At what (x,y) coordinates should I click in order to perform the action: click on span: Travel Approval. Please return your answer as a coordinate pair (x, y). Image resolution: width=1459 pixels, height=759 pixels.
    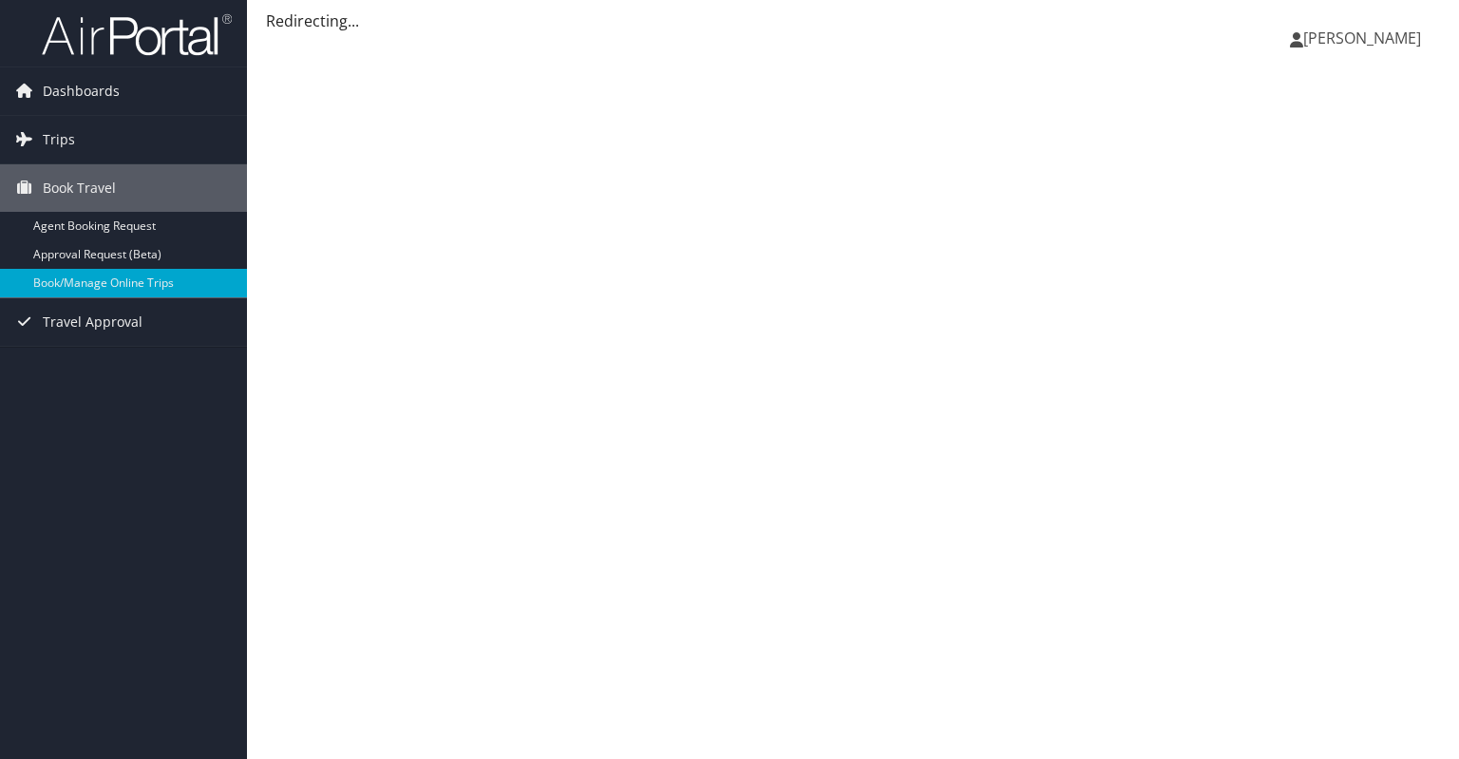
    Looking at the image, I should click on (92, 322).